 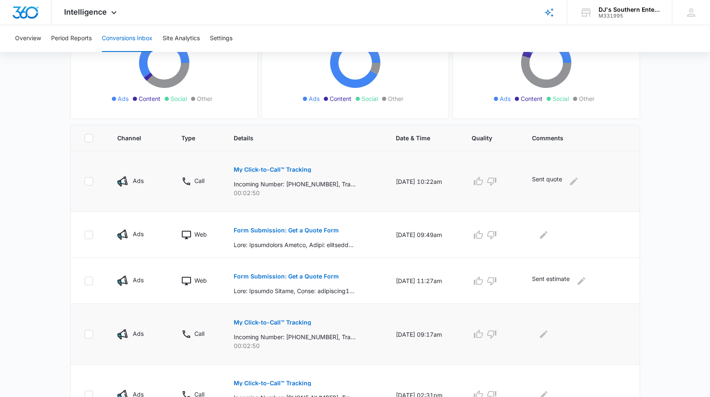 What do you see at coordinates (127, 39) in the screenshot?
I see `button: Conversions Inbox` at bounding box center [127, 39].